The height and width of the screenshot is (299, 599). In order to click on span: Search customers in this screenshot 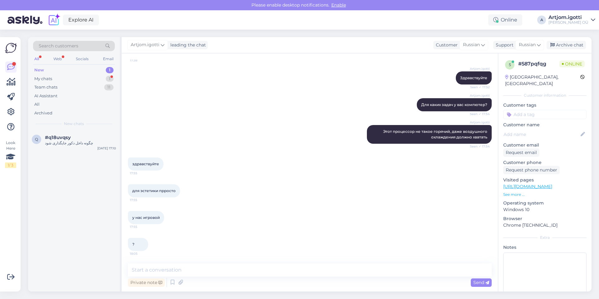, I will do `click(58, 46)`.